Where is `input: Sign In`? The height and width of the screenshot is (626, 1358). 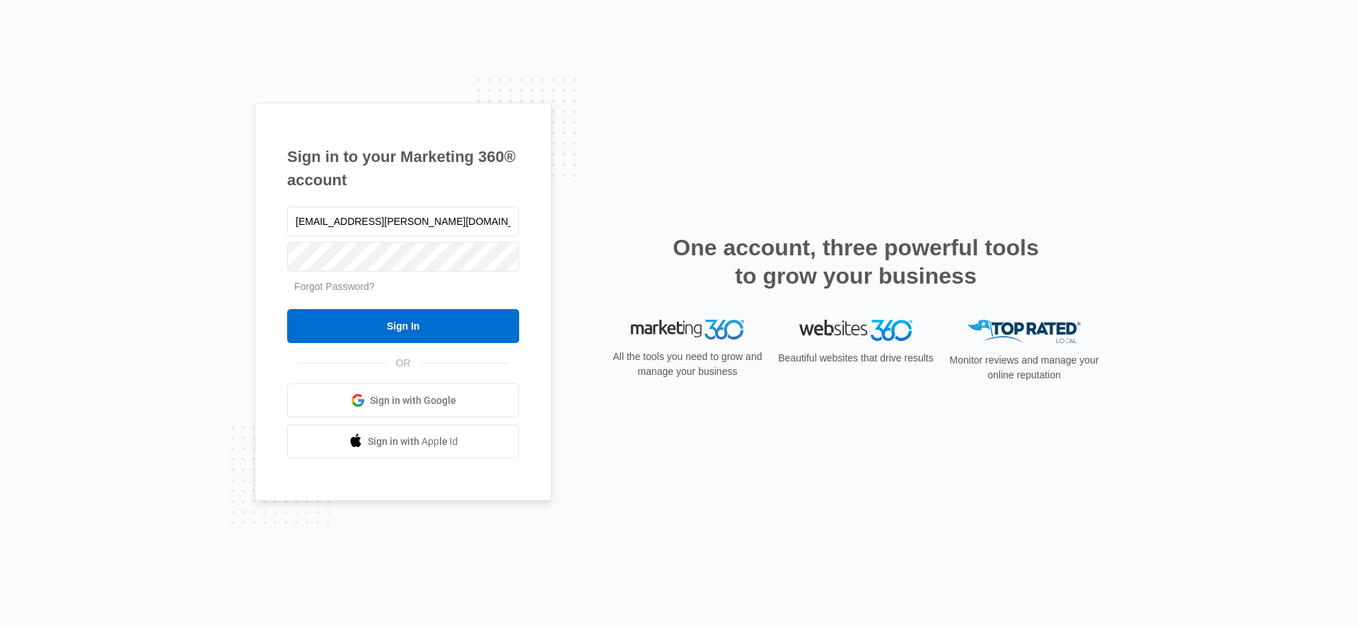 input: Sign In is located at coordinates (403, 326).